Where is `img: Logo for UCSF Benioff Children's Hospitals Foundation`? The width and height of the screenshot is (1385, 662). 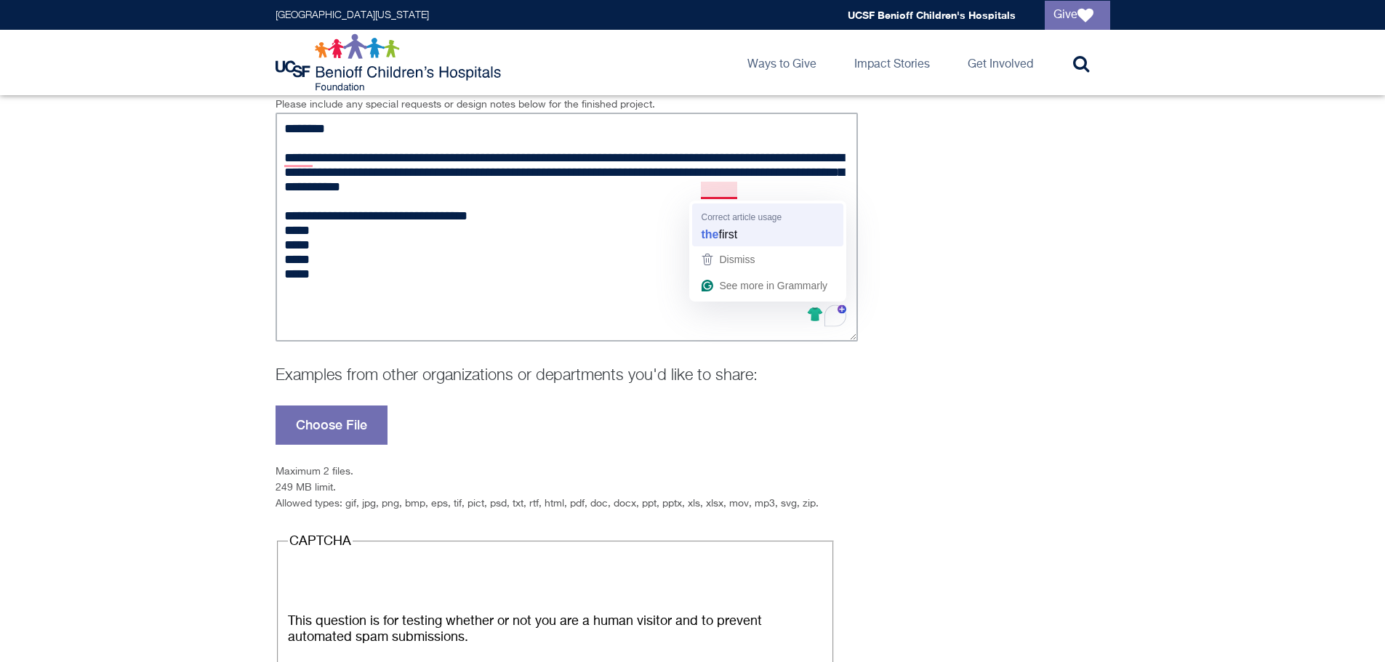 img: Logo for UCSF Benioff Children's Hospitals Foundation is located at coordinates (390, 63).